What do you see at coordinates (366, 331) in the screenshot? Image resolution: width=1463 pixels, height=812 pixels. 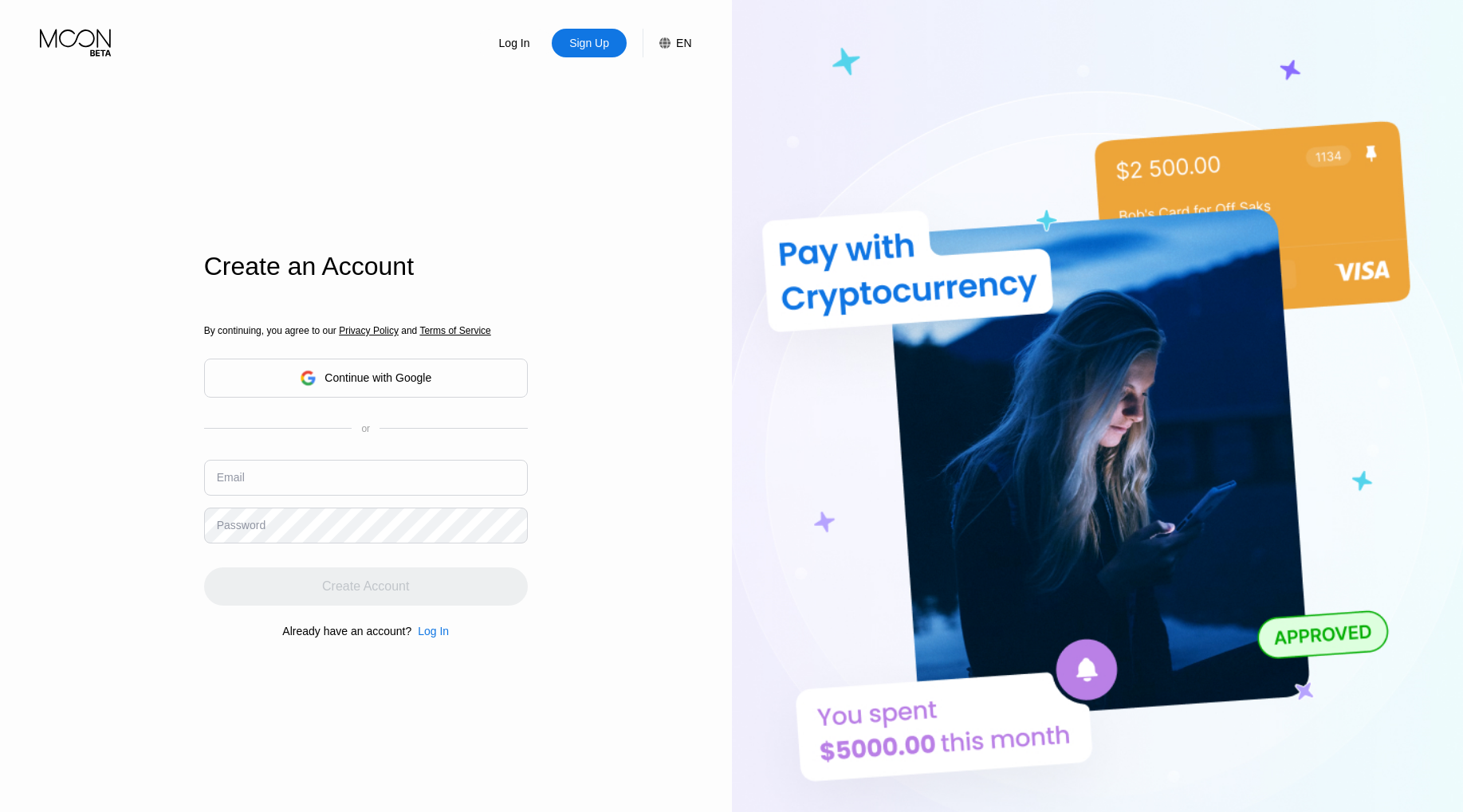 I see `div: By continuing, you agree to our` at bounding box center [366, 331].